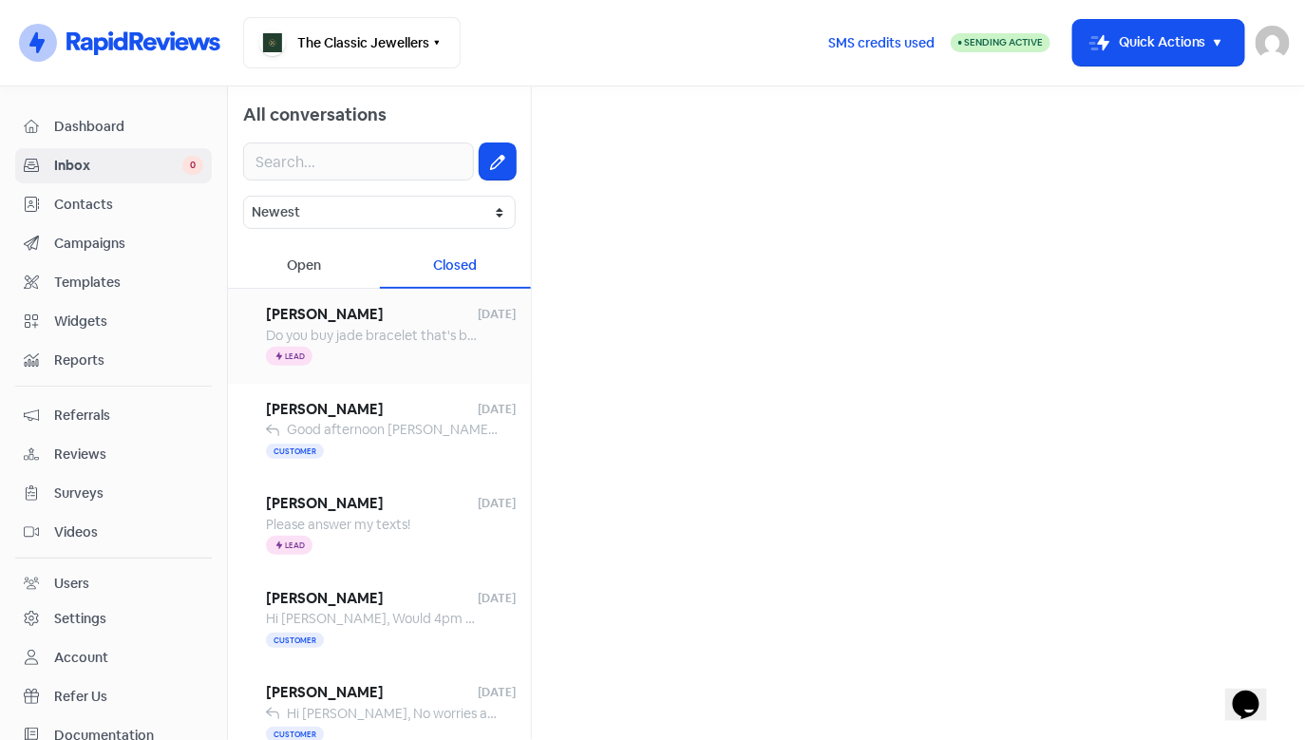 Image resolution: width=1305 pixels, height=740 pixels. Describe the element at coordinates (128, 321) in the screenshot. I see `span: Widgets` at that location.